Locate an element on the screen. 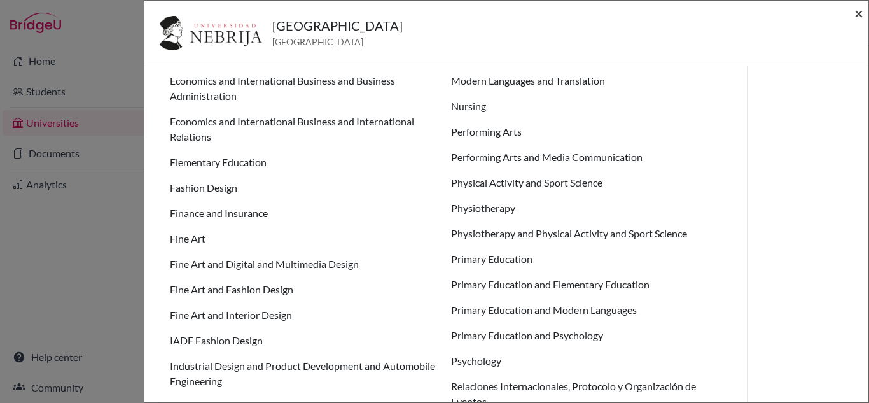 The image size is (869, 403). li: Economics and International Business and Business Administration is located at coordinates (305, 88).